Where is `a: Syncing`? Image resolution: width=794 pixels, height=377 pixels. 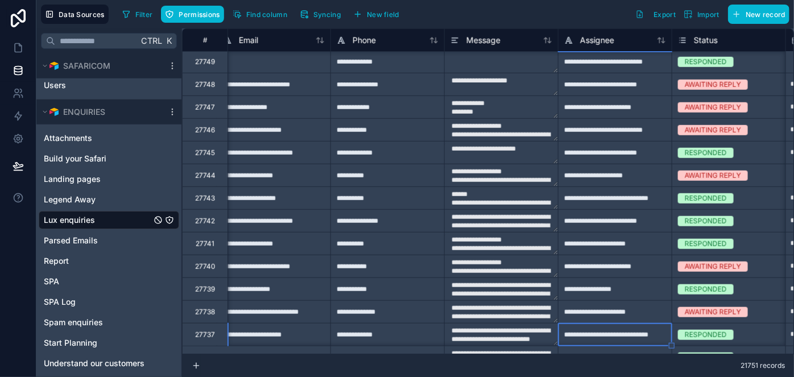
a: Syncing is located at coordinates (323, 14).